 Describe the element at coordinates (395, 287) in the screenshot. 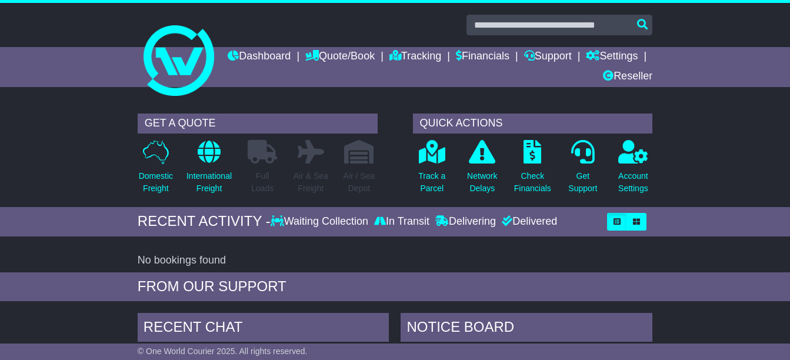

I see `div: FROM OUR SUPPORT` at that location.